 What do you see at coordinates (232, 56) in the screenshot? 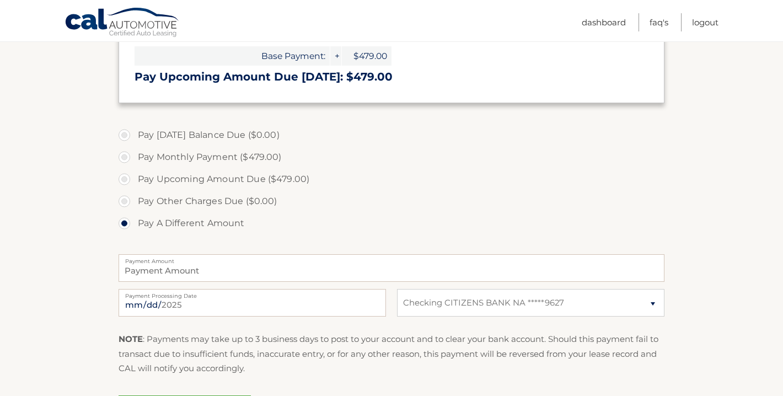
I see `span: Base Payment:` at bounding box center [232, 56].